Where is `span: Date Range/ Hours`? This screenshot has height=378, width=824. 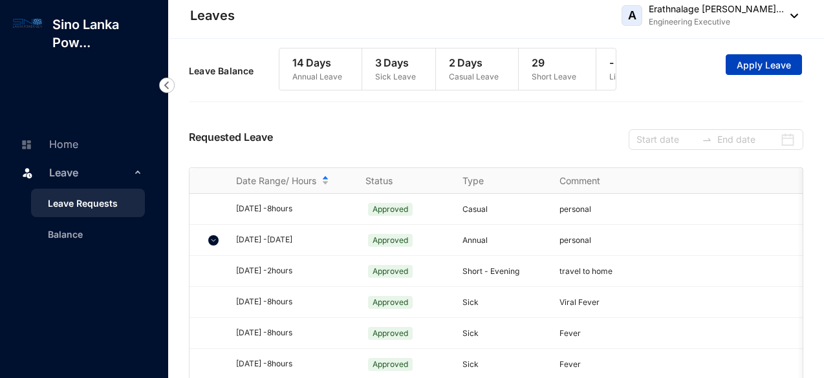 span: Date Range/ Hours is located at coordinates (276, 181).